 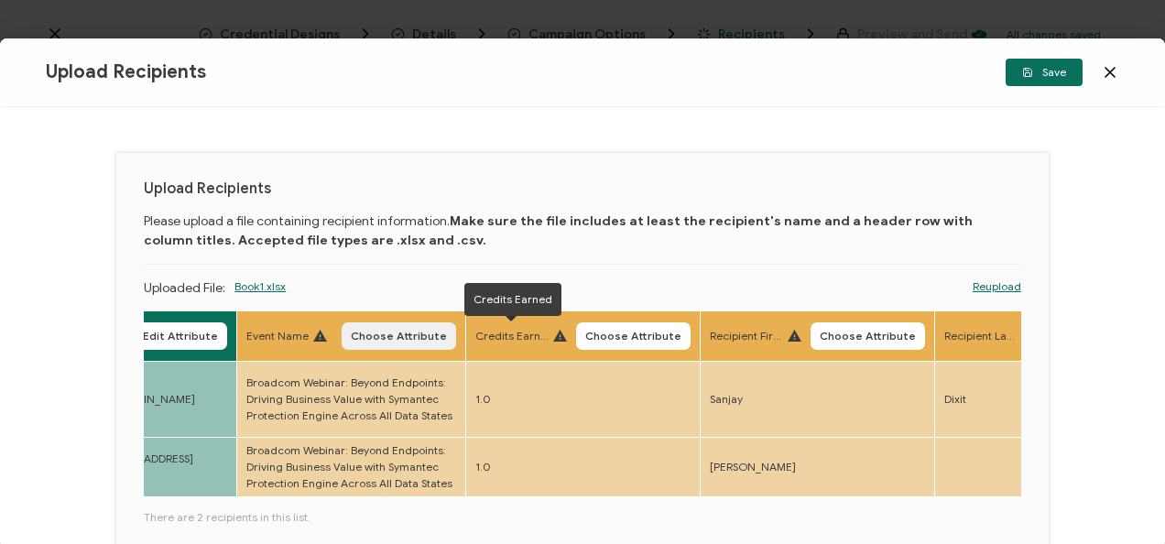 I want to click on button: Edit Attribute, so click(x=180, y=336).